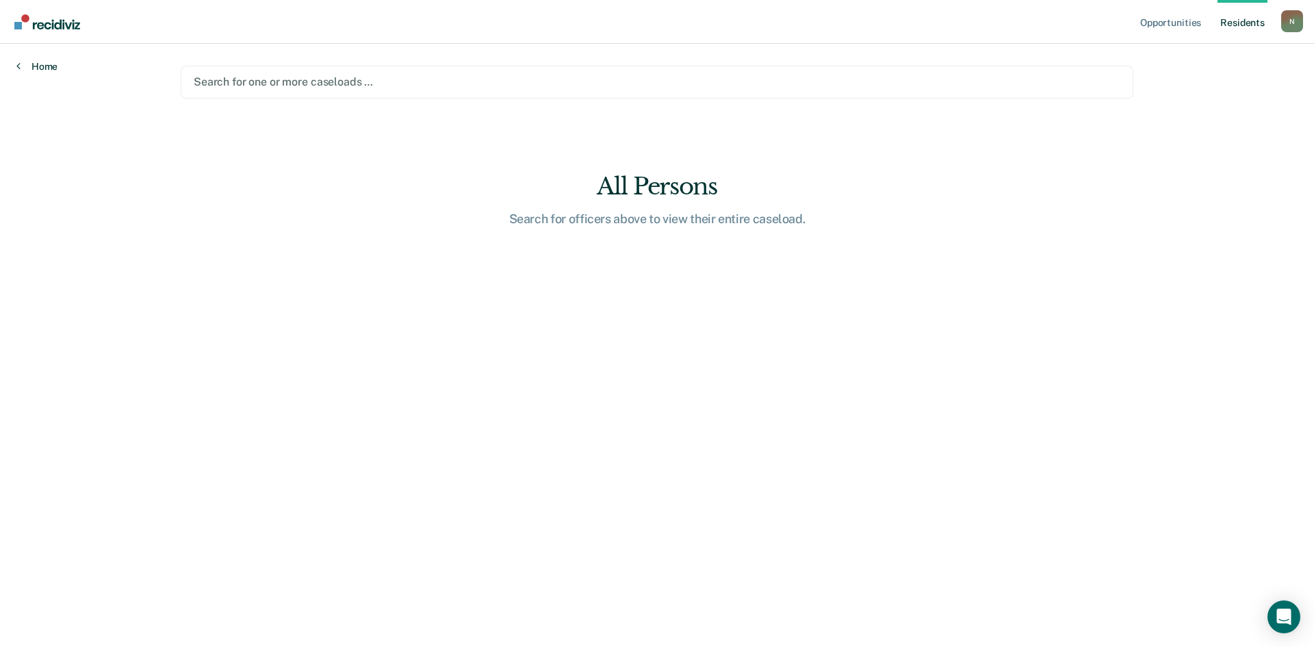 This screenshot has height=647, width=1314. Describe the element at coordinates (1292, 21) in the screenshot. I see `div: N` at that location.